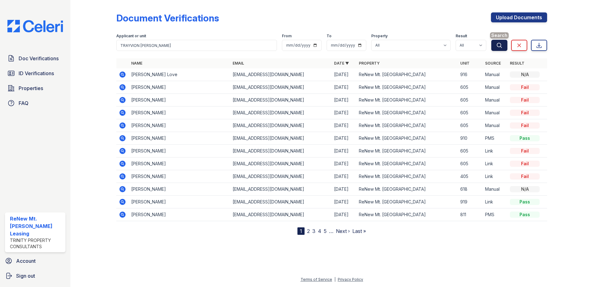  Describe the element at coordinates (470, 202) in the screenshot. I see `td: 919` at that location.